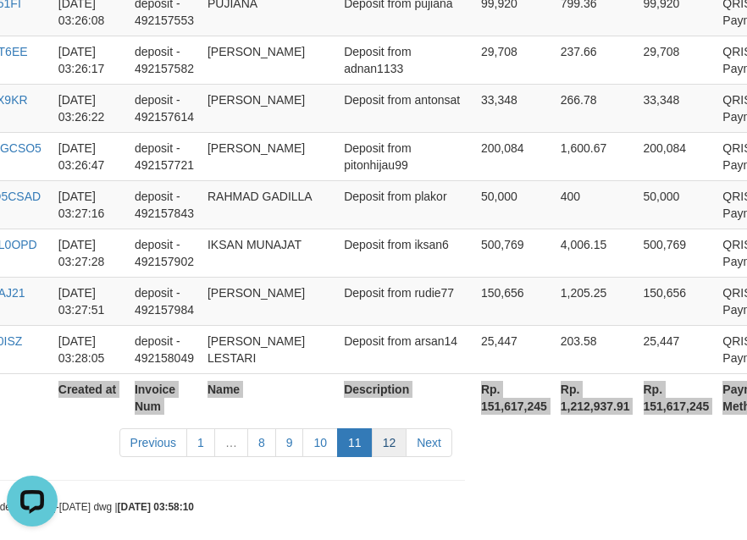  I want to click on a: 10, so click(320, 443).